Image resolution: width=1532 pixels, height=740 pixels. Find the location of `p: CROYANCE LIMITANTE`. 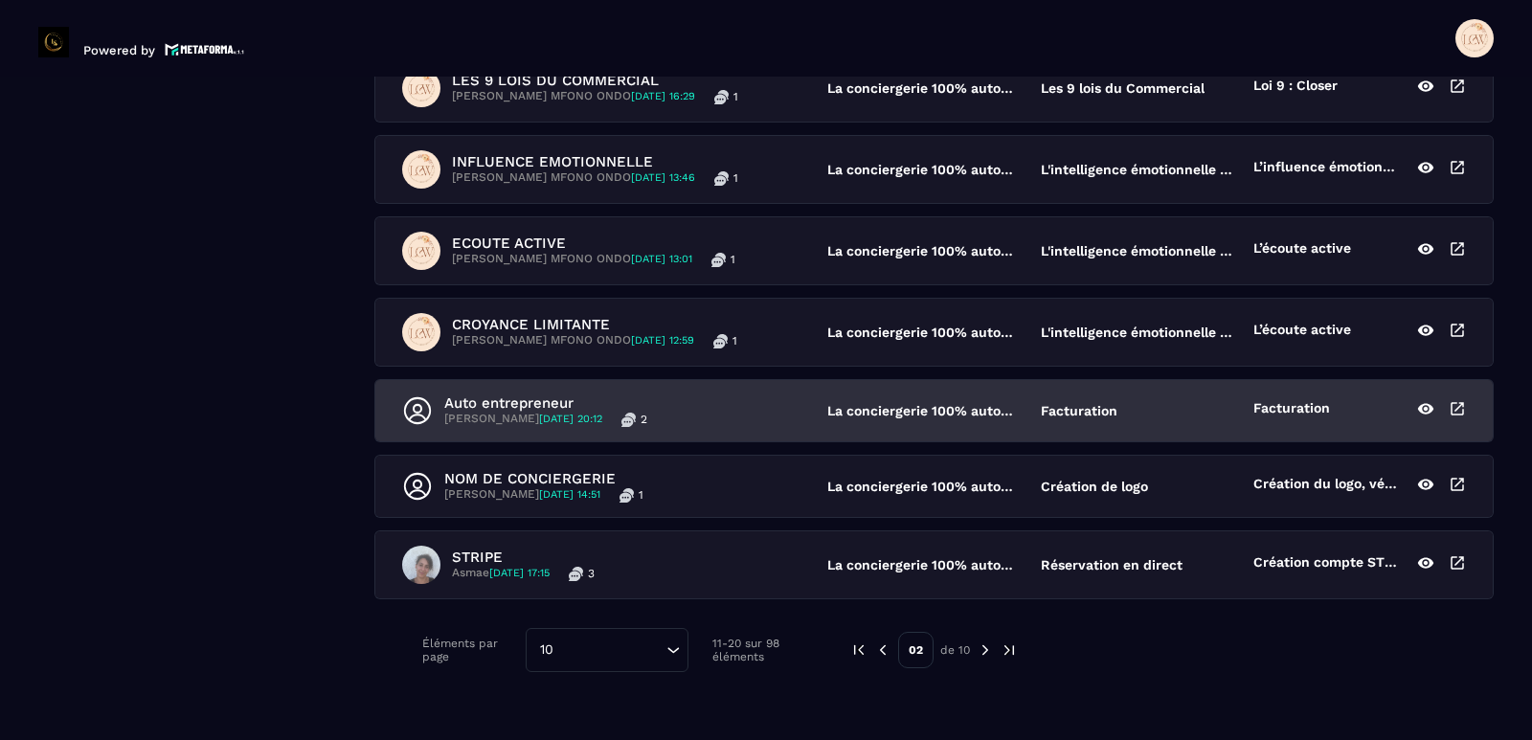

p: CROYANCE LIMITANTE is located at coordinates (595, 325).